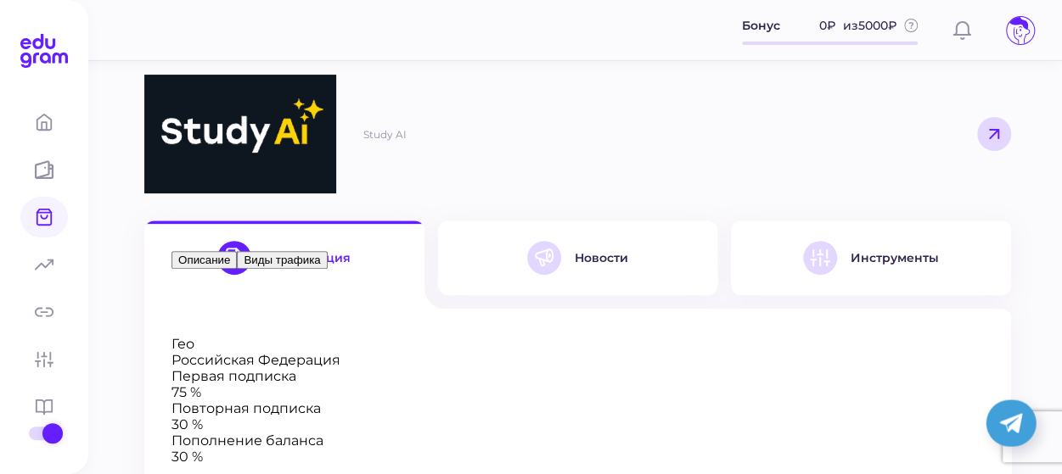 The image size is (1062, 474). Describe the element at coordinates (577, 360) in the screenshot. I see `div: Российская Федерация` at that location.